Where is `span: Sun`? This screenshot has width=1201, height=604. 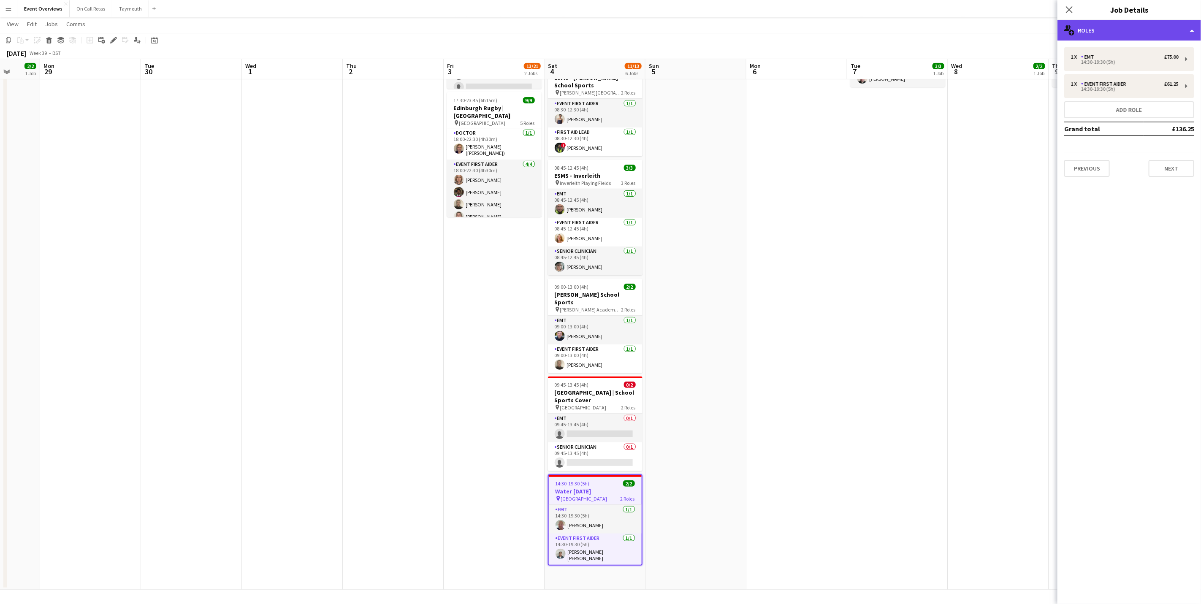
span: Sun is located at coordinates (654, 66).